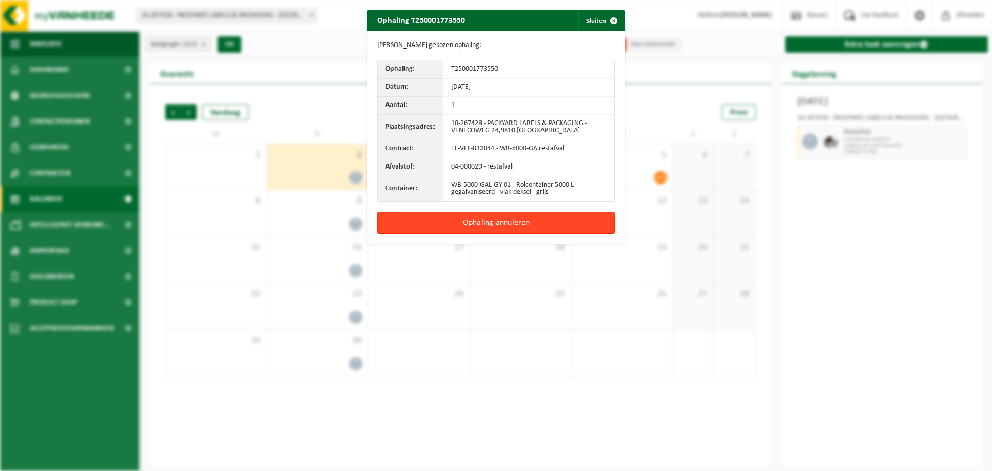 Image resolution: width=992 pixels, height=471 pixels. What do you see at coordinates (496, 223) in the screenshot?
I see `button: Ophaling annuleren` at bounding box center [496, 223].